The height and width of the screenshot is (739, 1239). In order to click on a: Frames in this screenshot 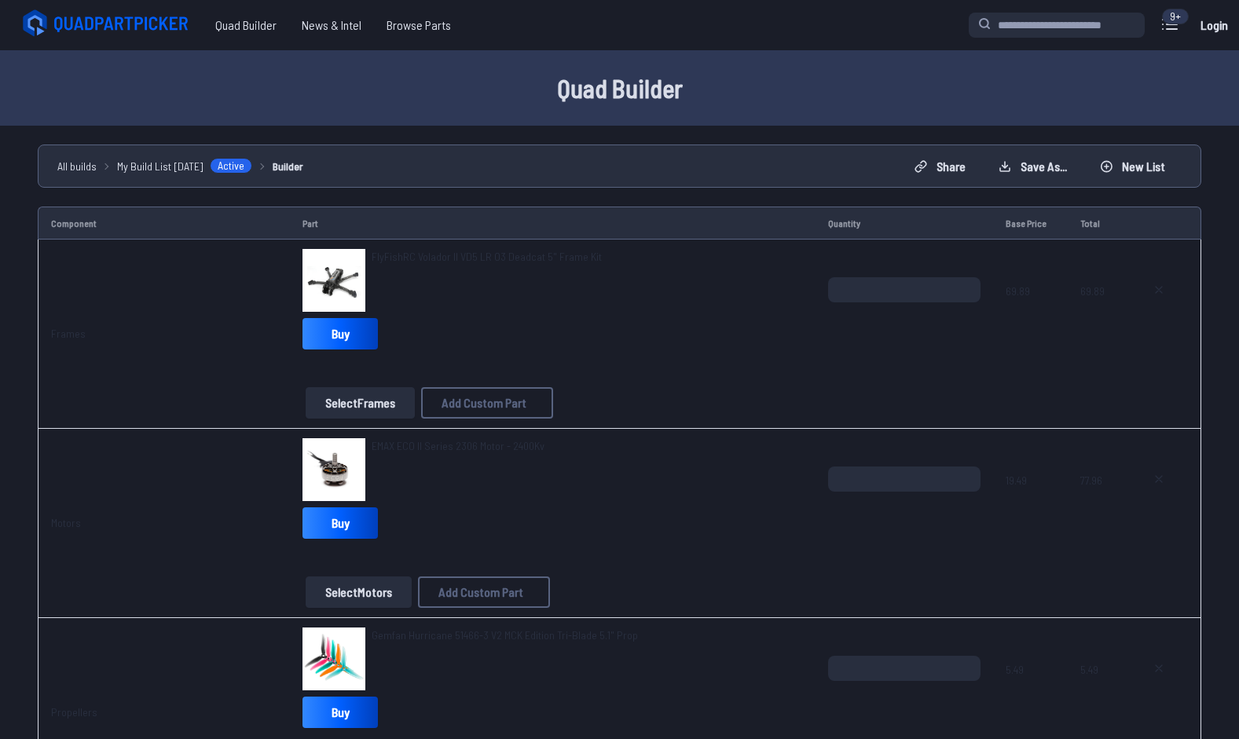, I will do `click(68, 333)`.